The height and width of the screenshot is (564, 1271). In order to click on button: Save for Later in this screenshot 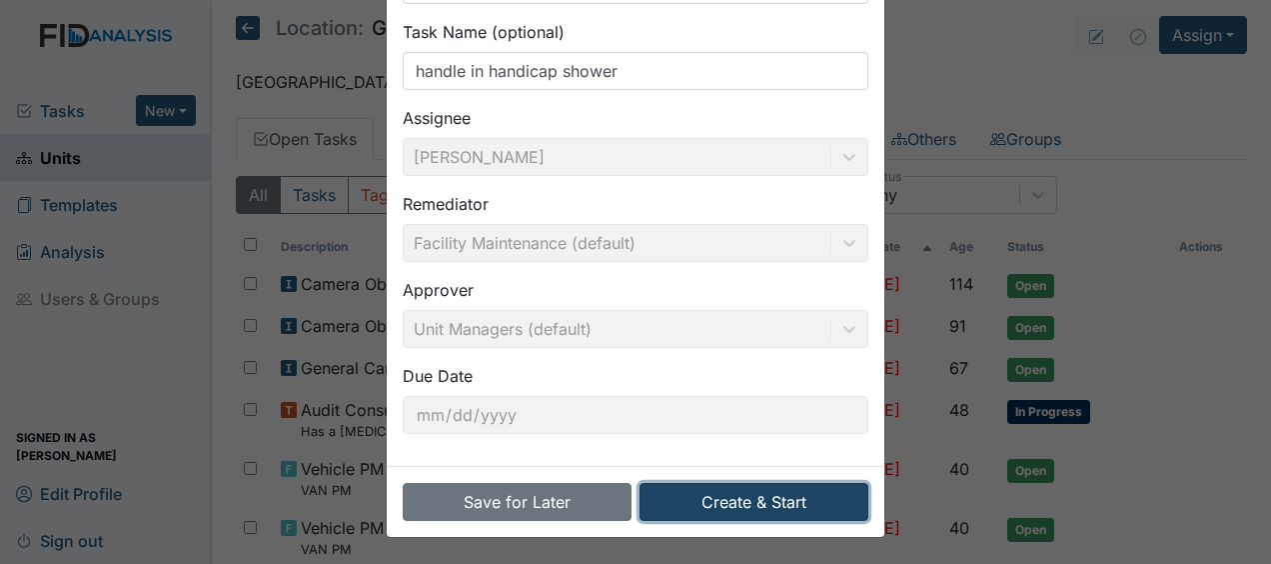, I will do `click(517, 502)`.